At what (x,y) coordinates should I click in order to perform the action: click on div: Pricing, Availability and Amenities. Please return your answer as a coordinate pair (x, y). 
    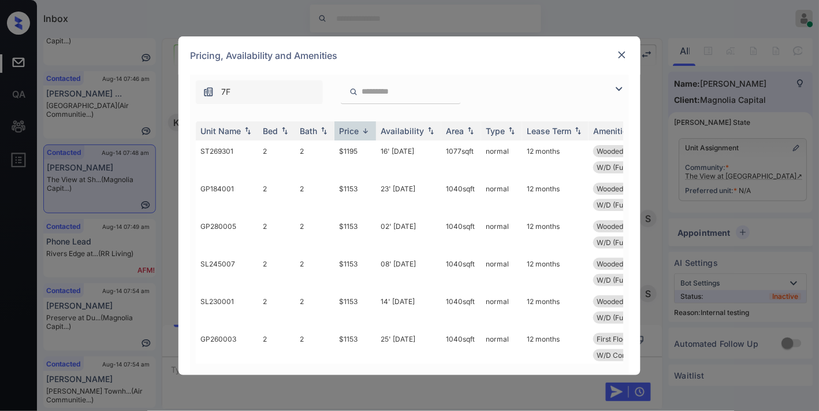
    Looking at the image, I should click on (410, 55).